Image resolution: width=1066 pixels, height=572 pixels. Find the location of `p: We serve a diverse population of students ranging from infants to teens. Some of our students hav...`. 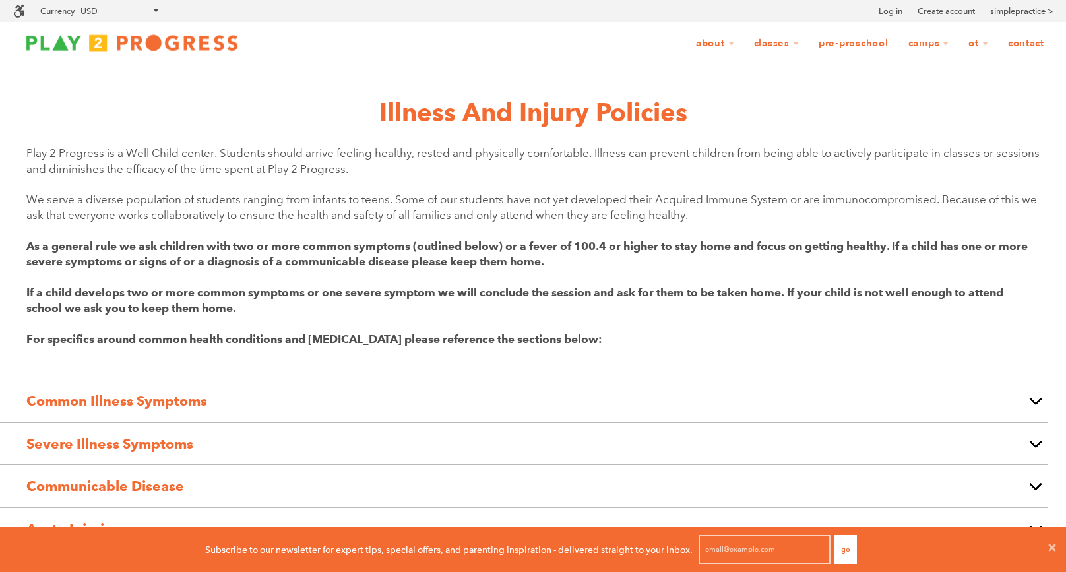

p: We serve a diverse population of students ranging from infants to teens. Some of our students hav... is located at coordinates (533, 207).